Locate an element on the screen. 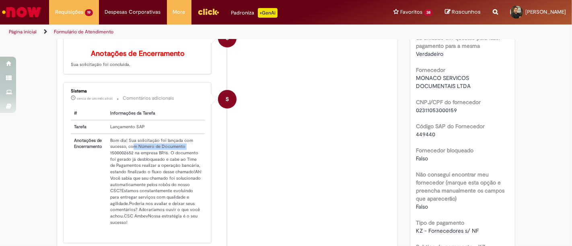 This screenshot has width=572, height=246. span: Despesas Corporativas is located at coordinates (133, 12).